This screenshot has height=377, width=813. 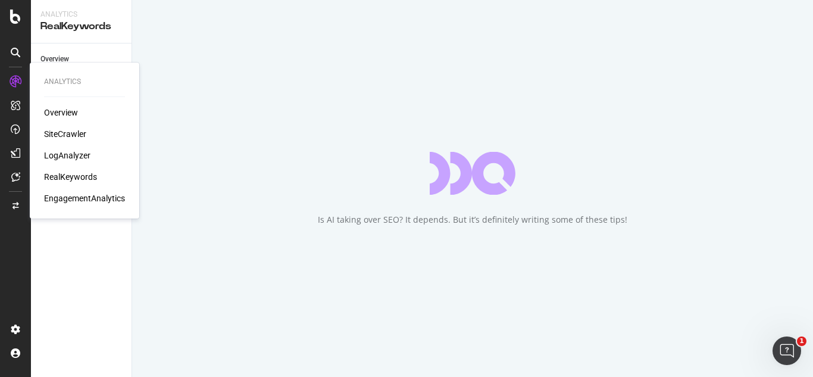 What do you see at coordinates (70, 177) in the screenshot?
I see `a: RealKeywords` at bounding box center [70, 177].